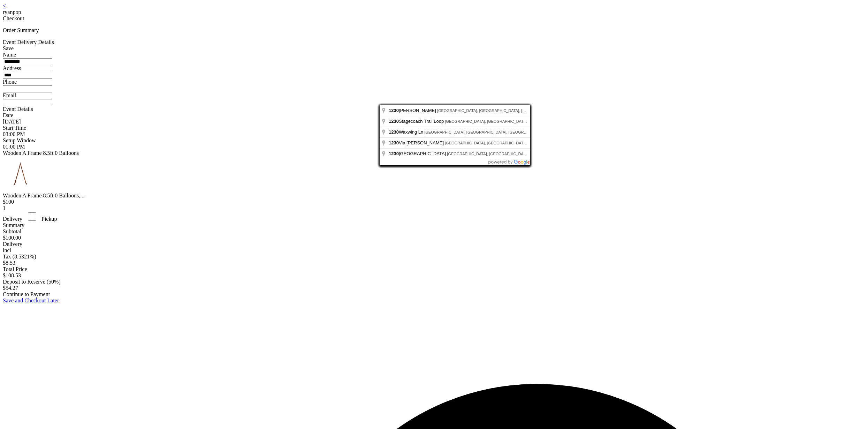  Describe the element at coordinates (31, 300) in the screenshot. I see `a: Save and Checkout Later` at that location.